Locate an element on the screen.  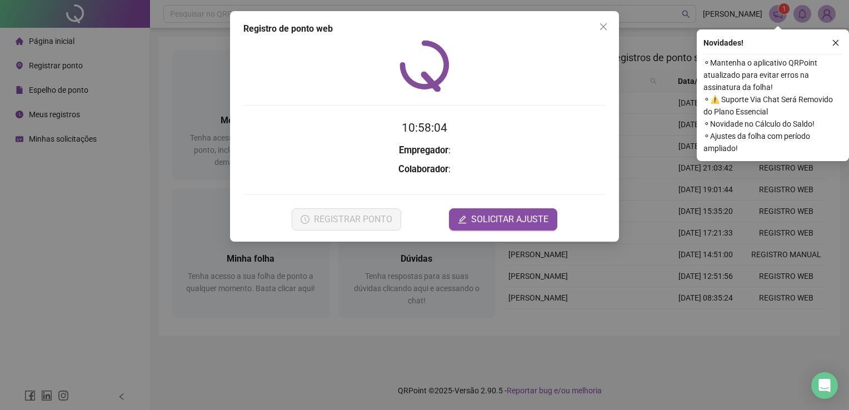
img: QRPoint is located at coordinates (425, 66).